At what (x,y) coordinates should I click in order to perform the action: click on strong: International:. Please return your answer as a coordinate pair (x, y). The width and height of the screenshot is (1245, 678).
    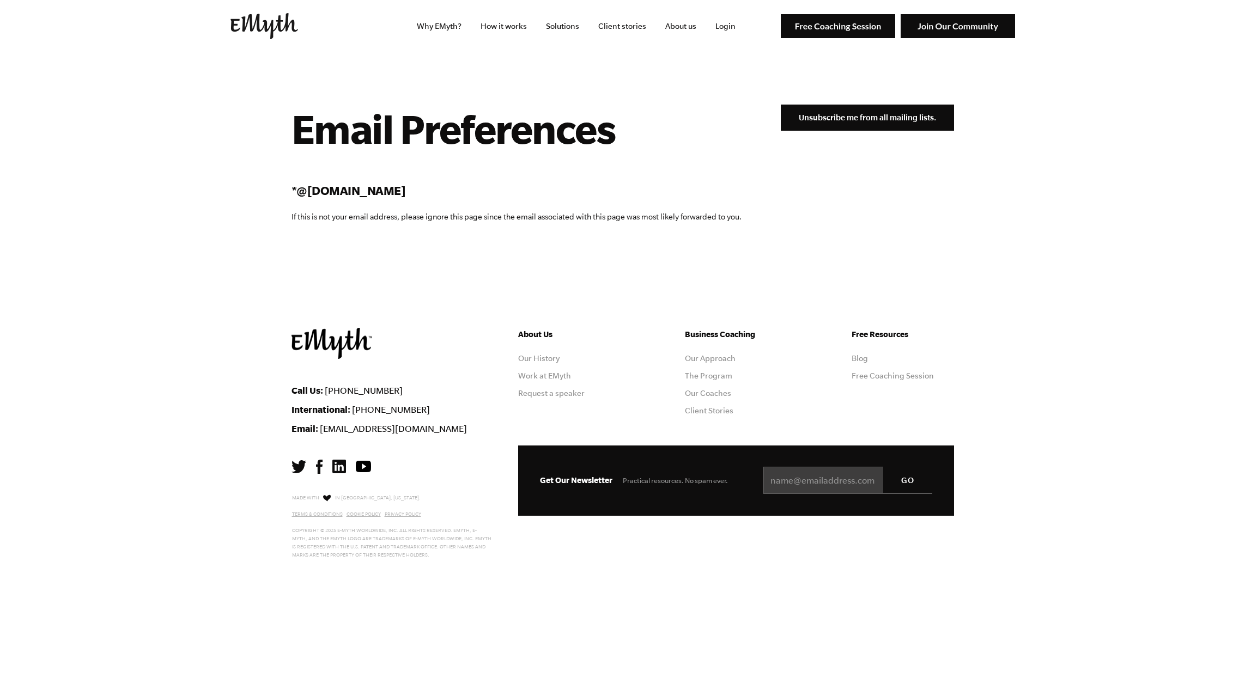
    Looking at the image, I should click on (321, 409).